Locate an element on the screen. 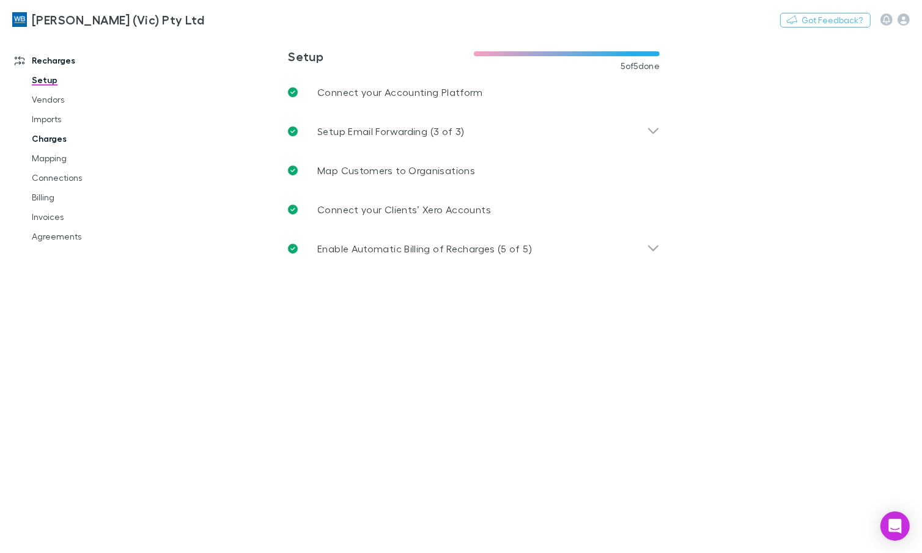  a: Agreements is located at coordinates (89, 237).